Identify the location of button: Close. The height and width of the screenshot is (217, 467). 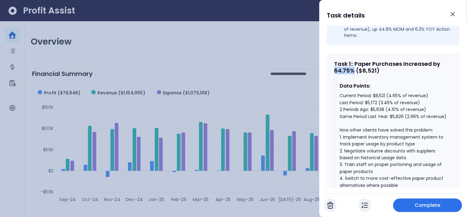
(453, 14).